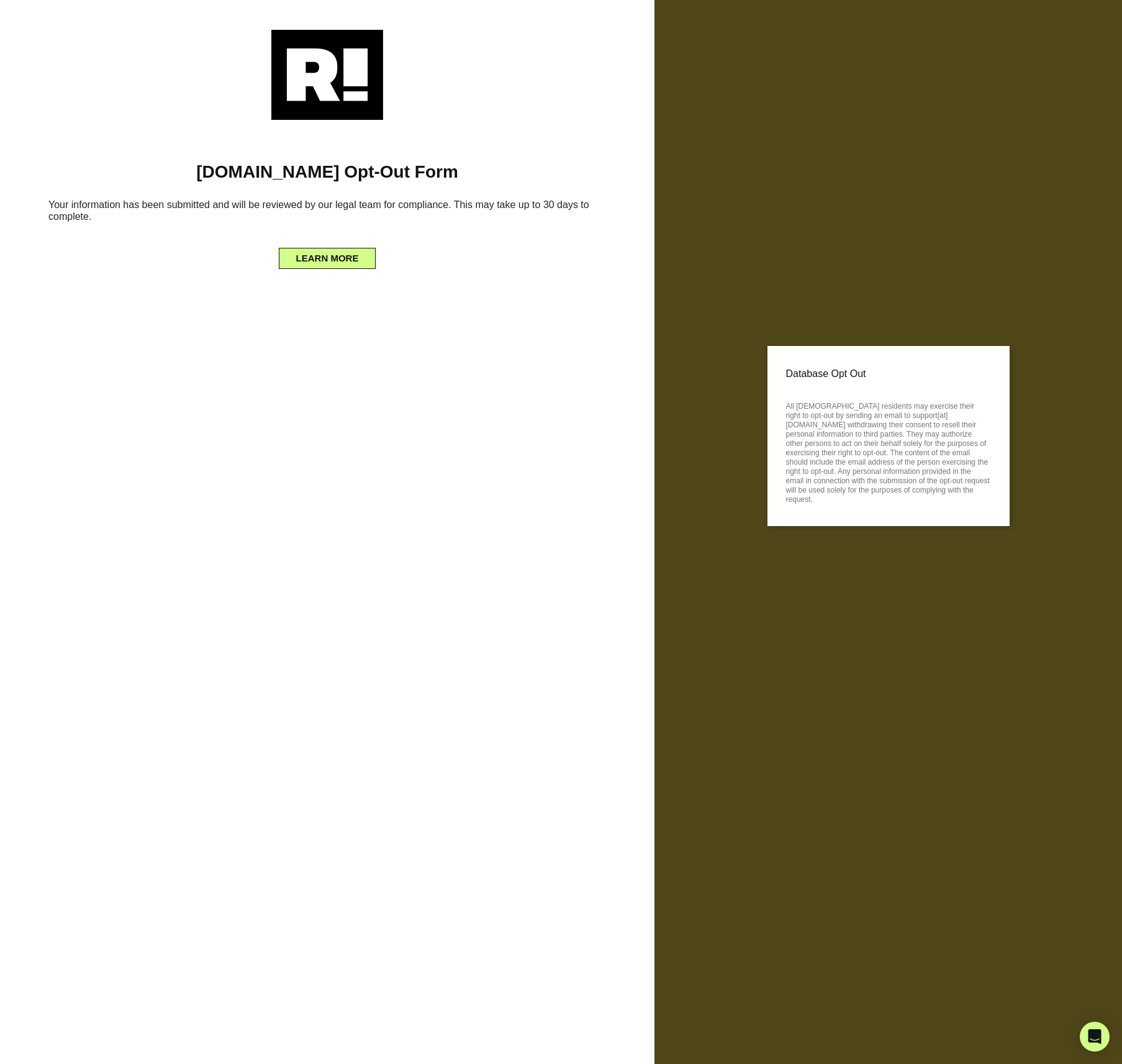 This screenshot has width=1122, height=1064. Describe the element at coordinates (1094, 1036) in the screenshot. I see `div: Open Intercom Messenger` at that location.